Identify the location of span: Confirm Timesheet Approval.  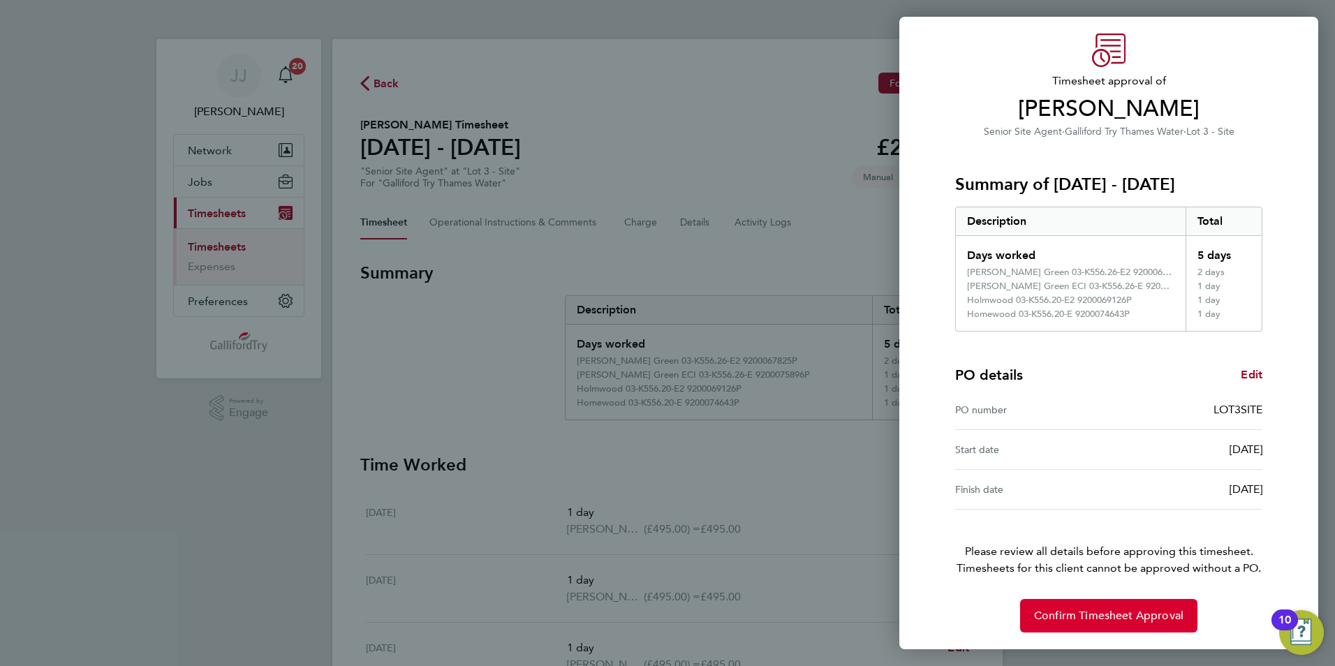
(1108, 616).